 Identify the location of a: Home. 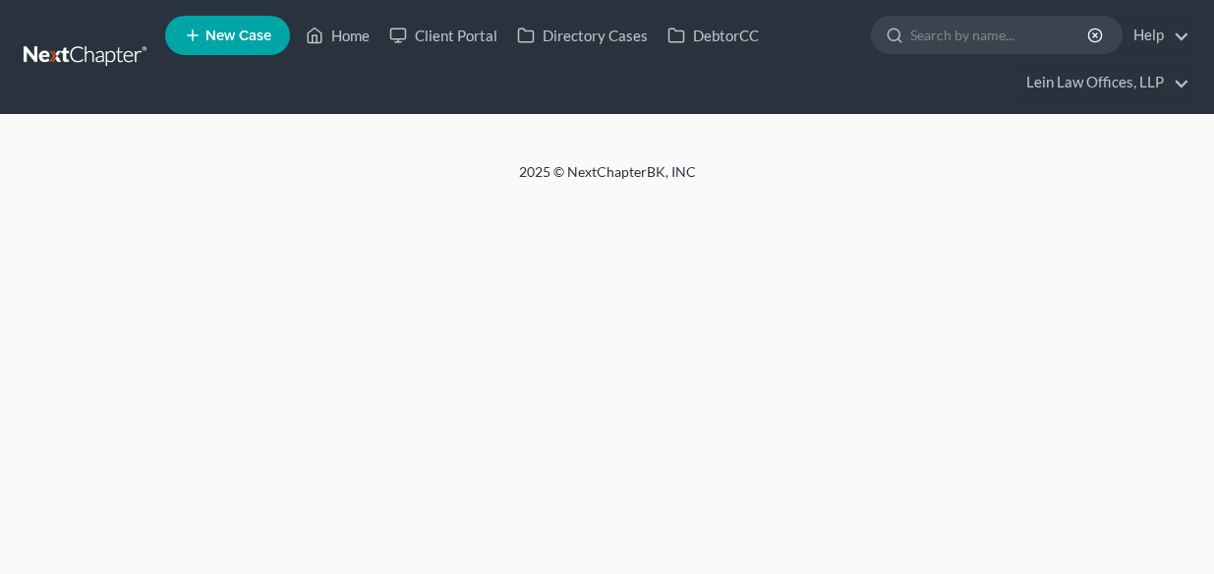
(337, 35).